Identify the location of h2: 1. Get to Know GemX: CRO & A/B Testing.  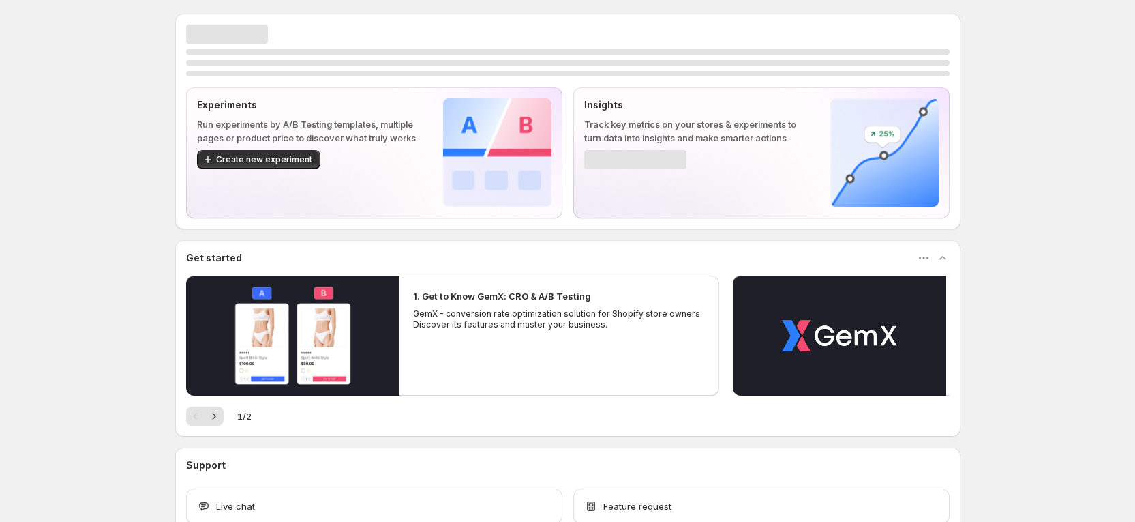
(502, 296).